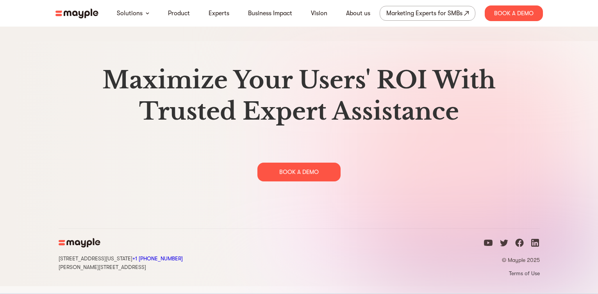 This screenshot has height=294, width=598. What do you see at coordinates (513, 13) in the screenshot?
I see `div: Book A Demo` at bounding box center [513, 13].